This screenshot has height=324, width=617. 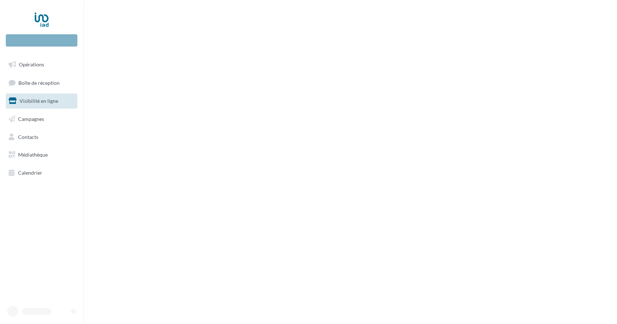 I want to click on span: Contacts, so click(x=28, y=137).